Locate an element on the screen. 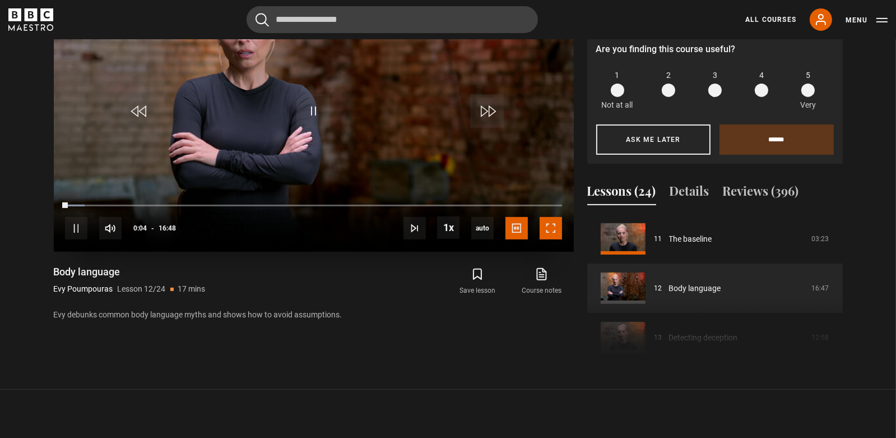 Image resolution: width=896 pixels, height=438 pixels. p: Are you finding this course useful? is located at coordinates (715, 49).